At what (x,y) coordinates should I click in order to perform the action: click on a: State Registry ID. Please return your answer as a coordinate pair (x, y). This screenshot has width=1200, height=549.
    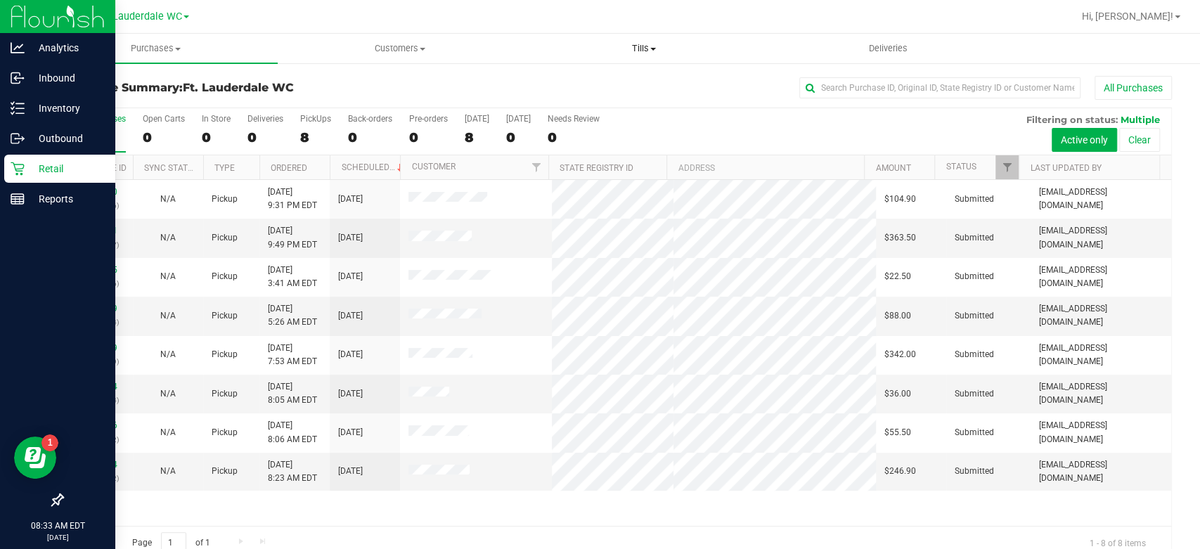
    Looking at the image, I should click on (596, 168).